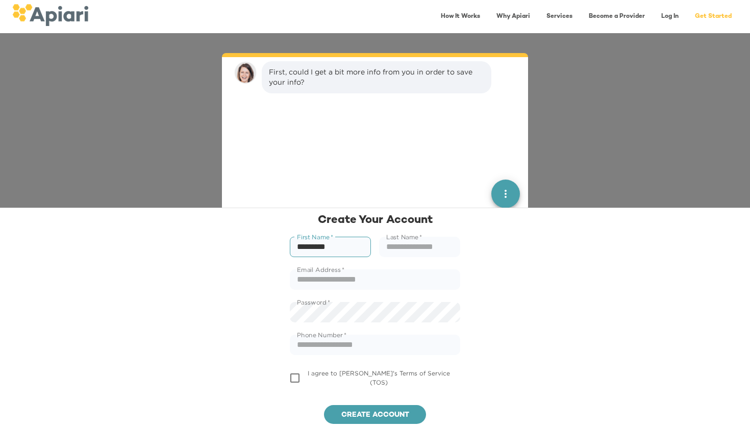 Image resolution: width=750 pixels, height=428 pixels. I want to click on div: Create Your Account, so click(375, 220).